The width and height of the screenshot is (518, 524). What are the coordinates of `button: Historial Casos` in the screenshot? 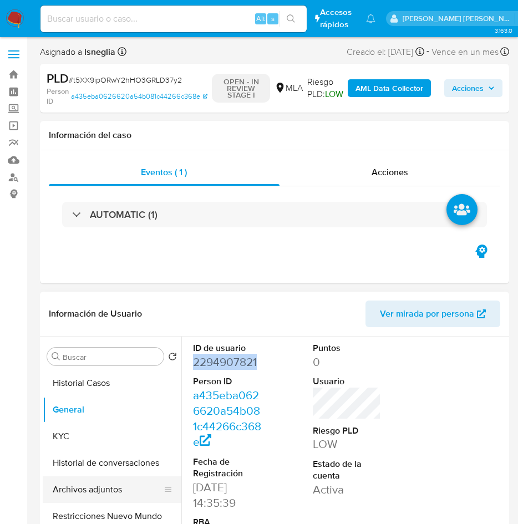 It's located at (112, 383).